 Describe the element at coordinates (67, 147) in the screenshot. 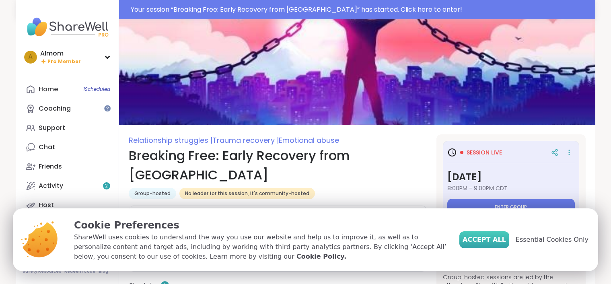

I see `a: Chat` at that location.